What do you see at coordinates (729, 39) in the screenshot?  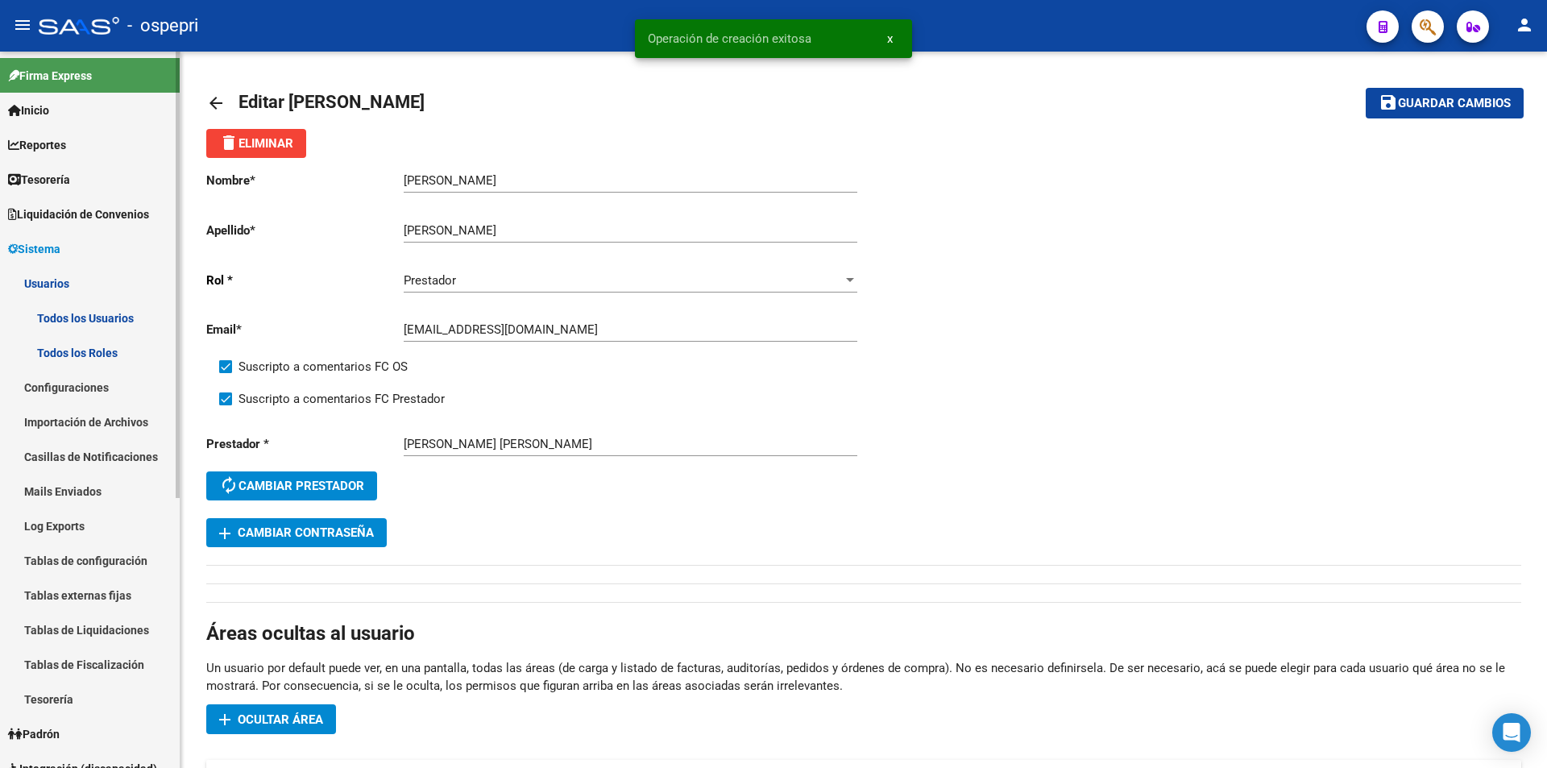 I see `span: Operación de creación exitosa` at bounding box center [729, 39].